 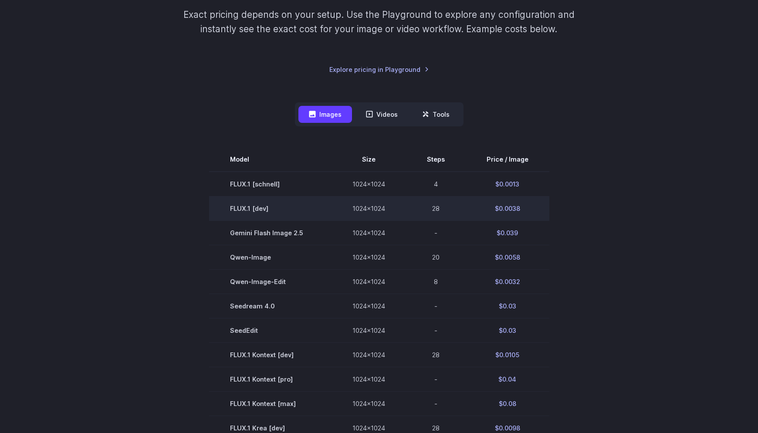 I want to click on span: Gemini Flash Image 2.5, so click(x=270, y=233).